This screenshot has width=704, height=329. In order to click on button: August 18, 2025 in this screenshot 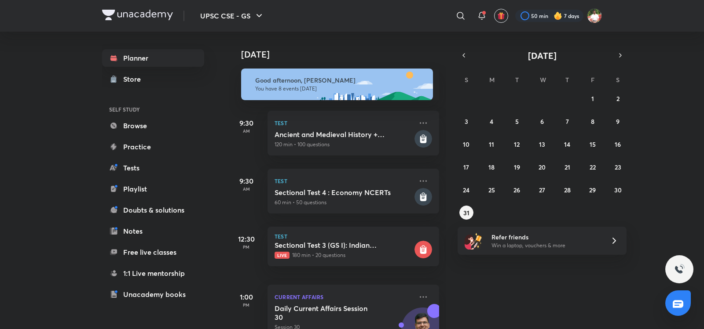, I will do `click(491, 167)`.